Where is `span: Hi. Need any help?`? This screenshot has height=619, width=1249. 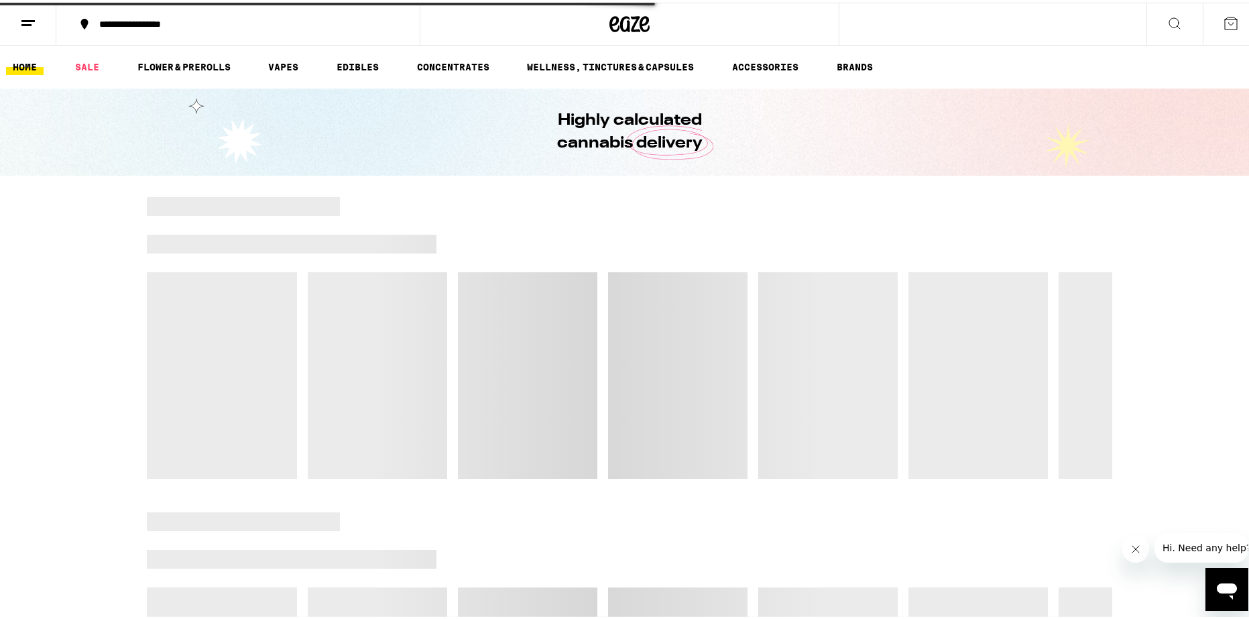 span: Hi. Need any help? is located at coordinates (52, 15).